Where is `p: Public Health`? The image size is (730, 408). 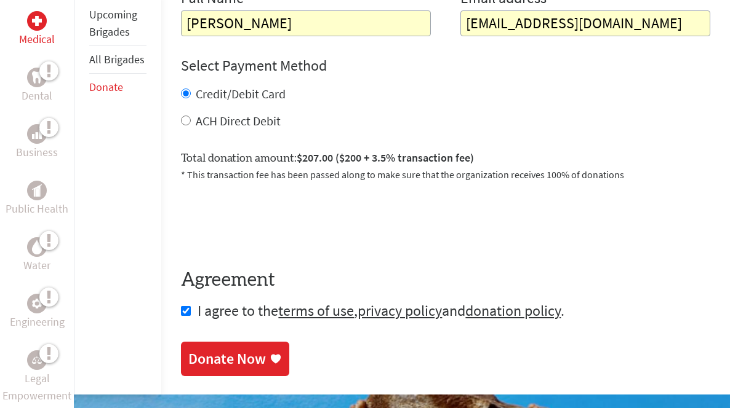 p: Public Health is located at coordinates (37, 209).